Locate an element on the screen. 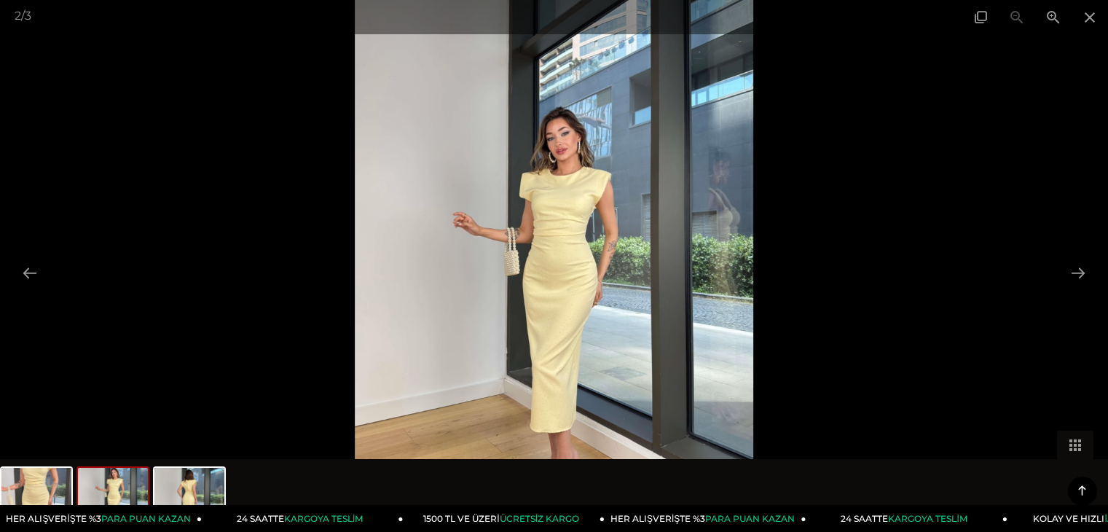  img: jesep-elbise-25y065-0b30d0.jpg is located at coordinates (113, 495).